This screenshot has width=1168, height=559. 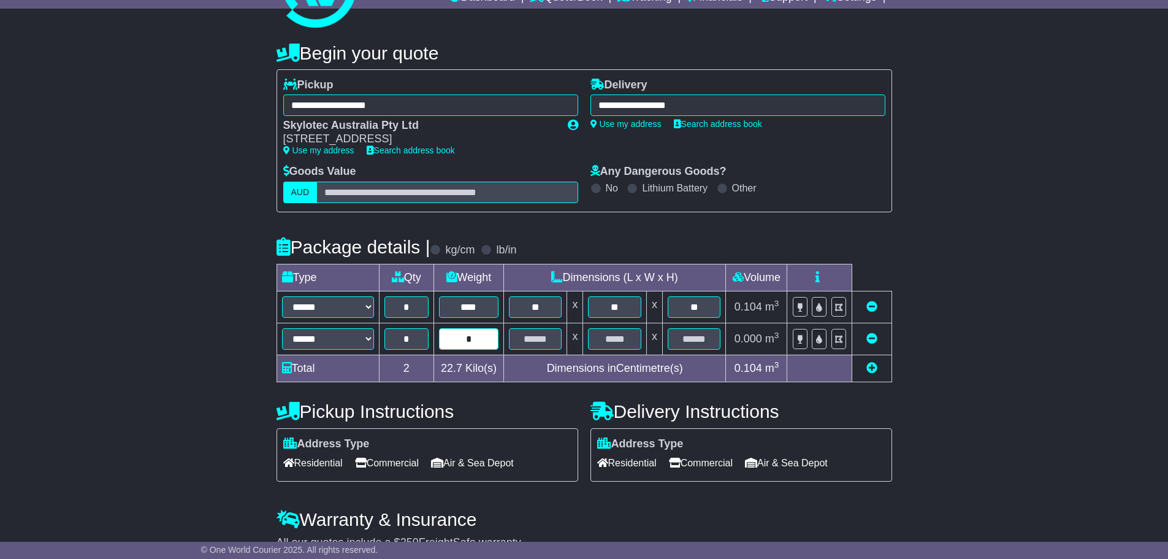 What do you see at coordinates (406, 277) in the screenshot?
I see `td: Qty` at bounding box center [406, 277].